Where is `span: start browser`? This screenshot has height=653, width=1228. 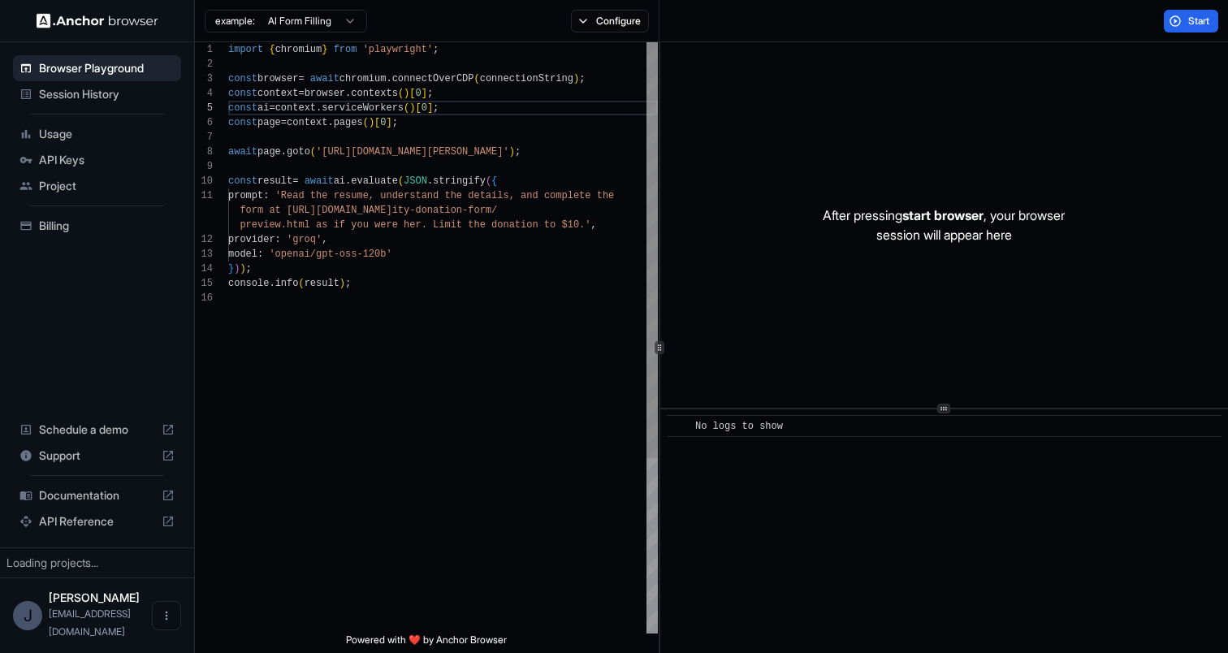 span: start browser is located at coordinates (943, 215).